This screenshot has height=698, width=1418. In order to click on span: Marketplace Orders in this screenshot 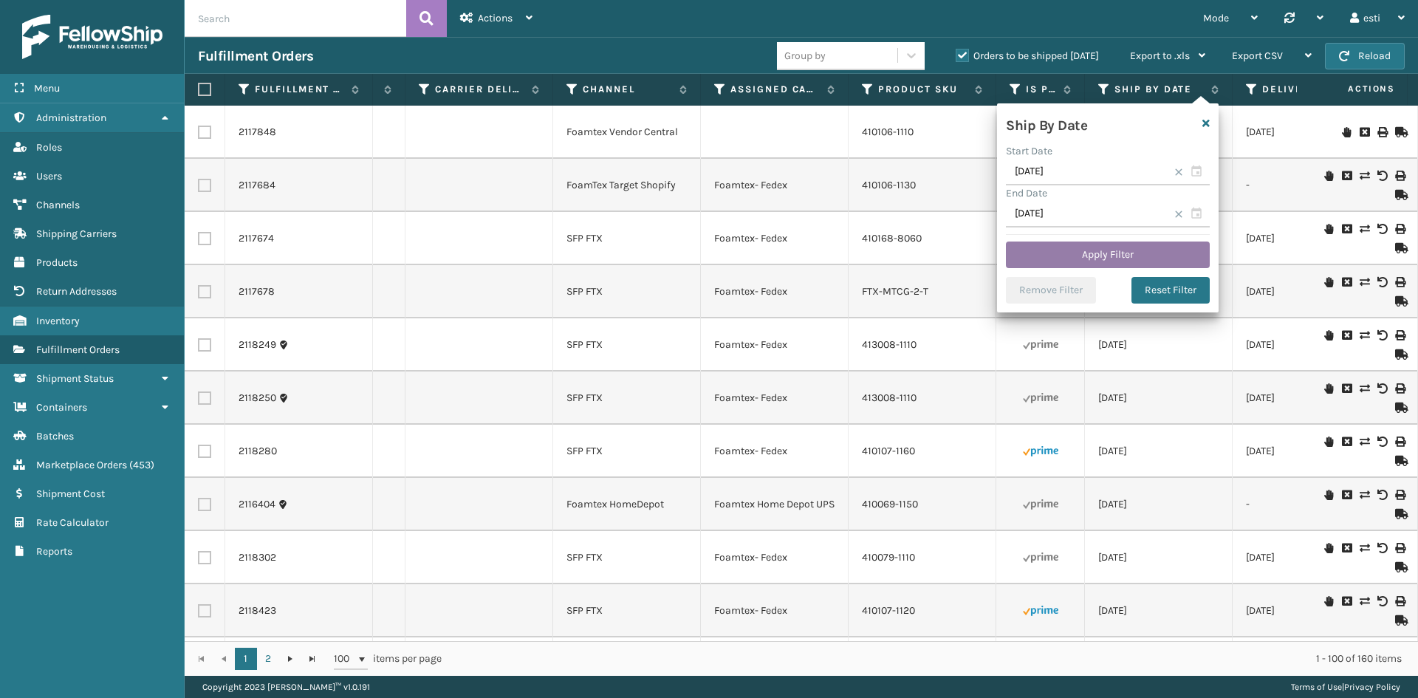, I will do `click(81, 465)`.